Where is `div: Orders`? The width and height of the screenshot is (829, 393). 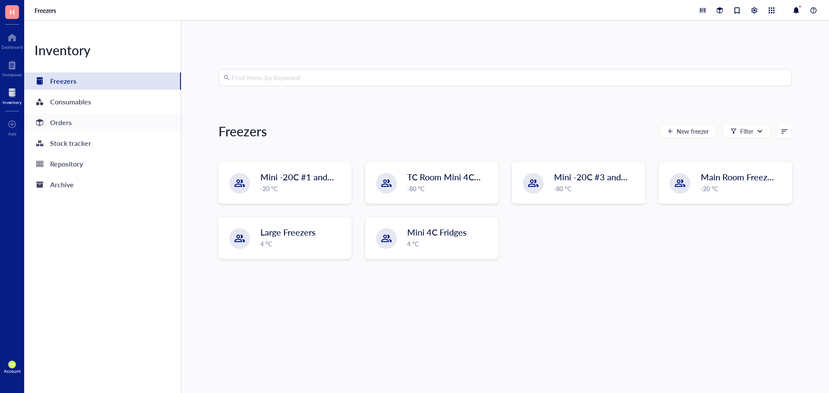 div: Orders is located at coordinates (61, 123).